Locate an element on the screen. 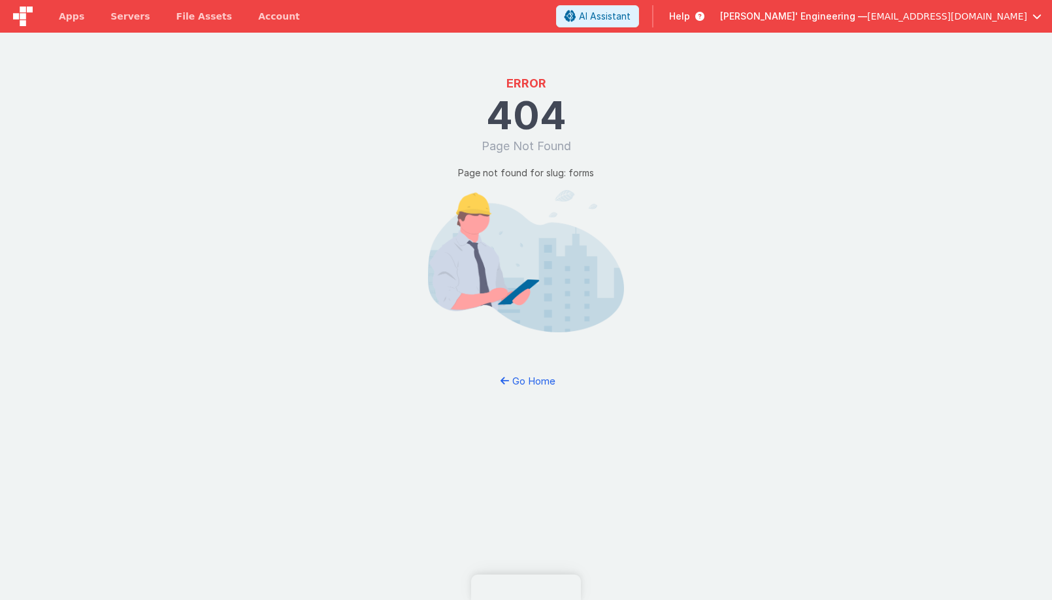 The image size is (1052, 600). span: Help is located at coordinates (679, 16).